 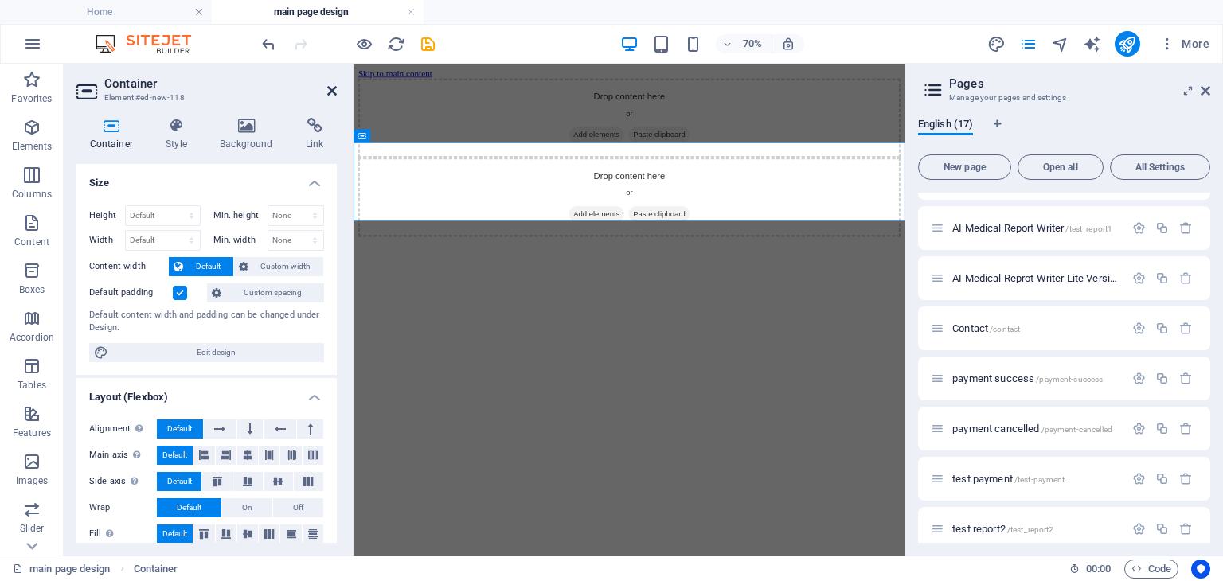 I want to click on button: reload, so click(x=396, y=44).